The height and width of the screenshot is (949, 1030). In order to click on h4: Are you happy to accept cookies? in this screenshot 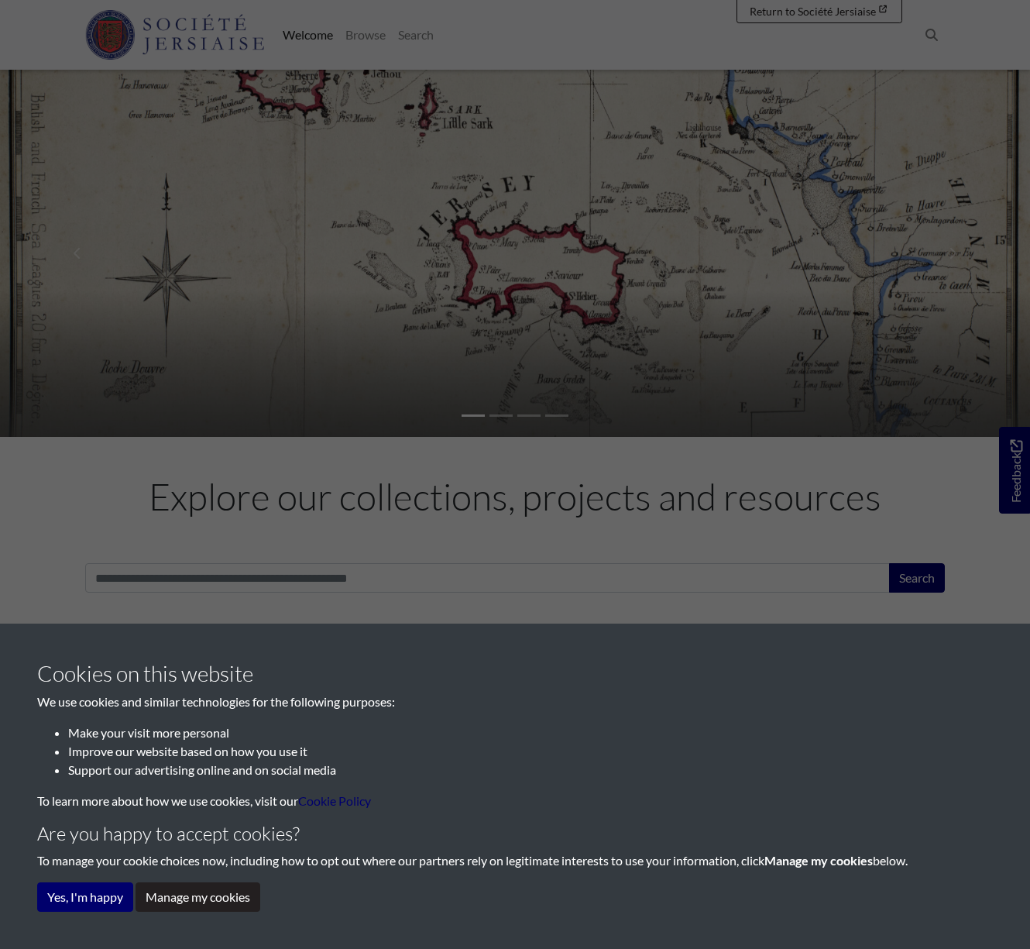, I will do `click(515, 833)`.